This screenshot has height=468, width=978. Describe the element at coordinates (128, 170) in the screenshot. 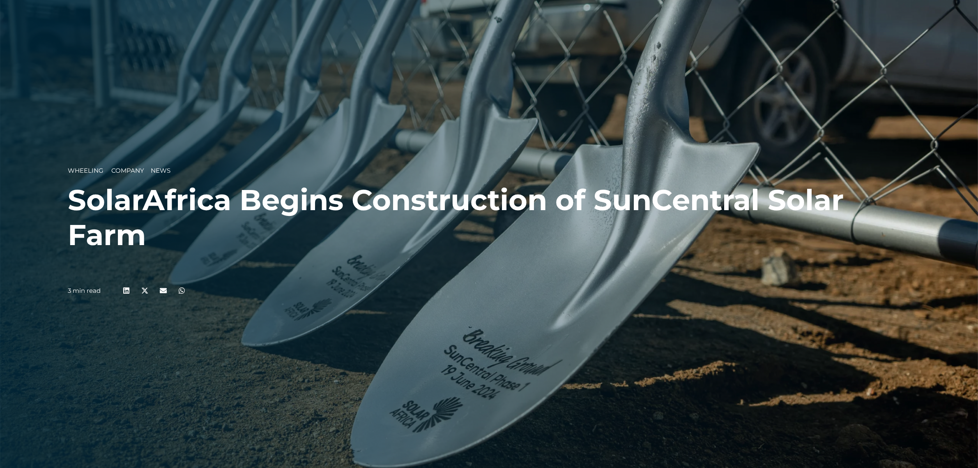

I see `span: Company` at that location.